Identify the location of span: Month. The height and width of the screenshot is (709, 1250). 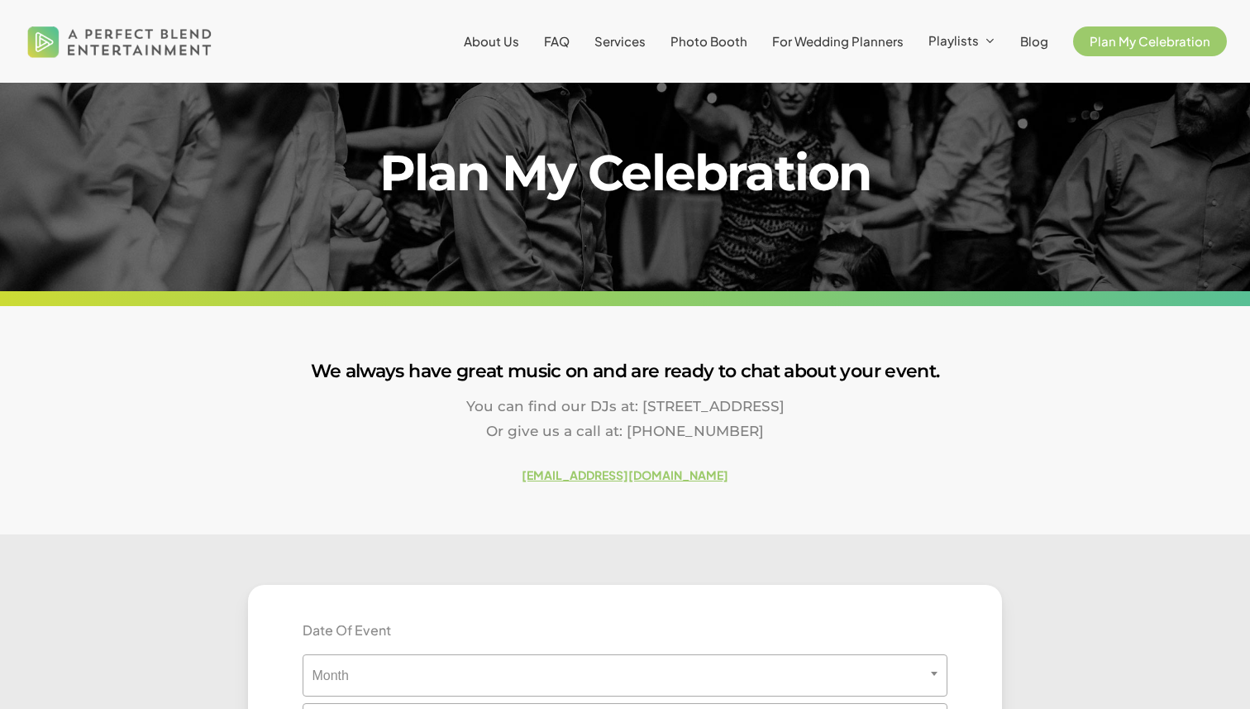
(624, 675).